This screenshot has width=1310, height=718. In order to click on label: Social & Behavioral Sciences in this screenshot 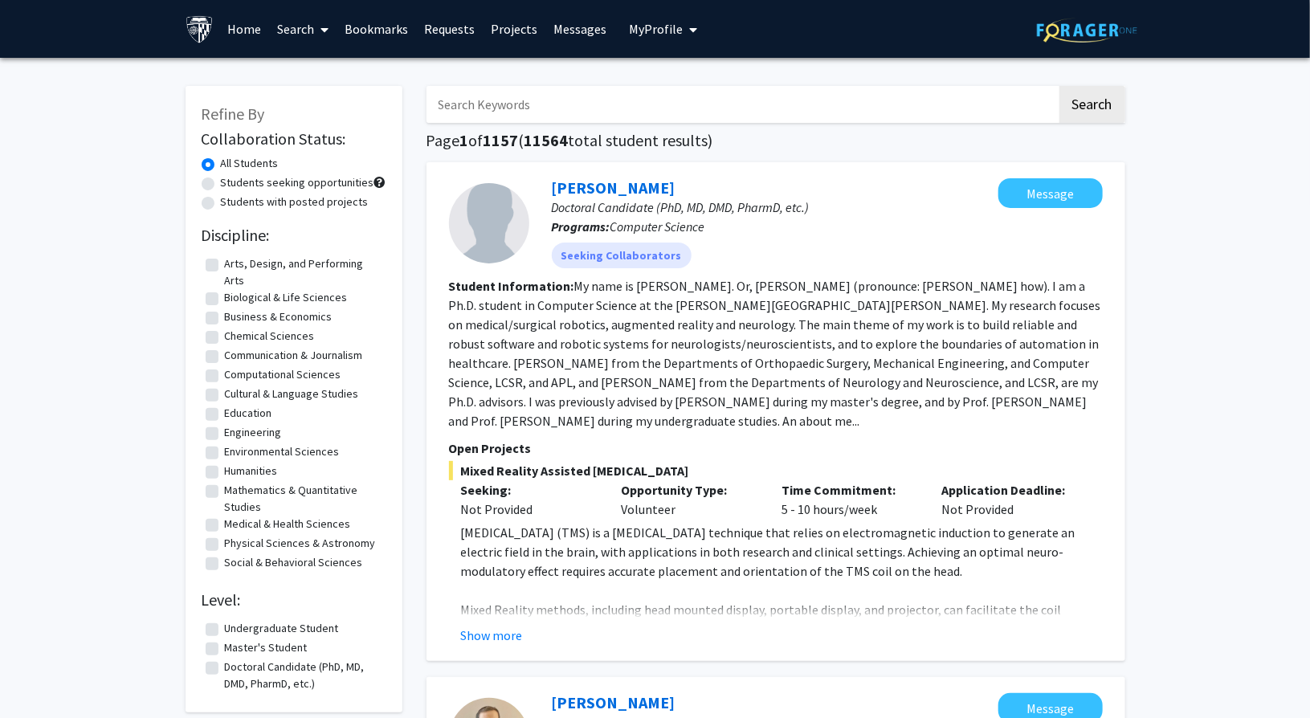, I will do `click(294, 562)`.